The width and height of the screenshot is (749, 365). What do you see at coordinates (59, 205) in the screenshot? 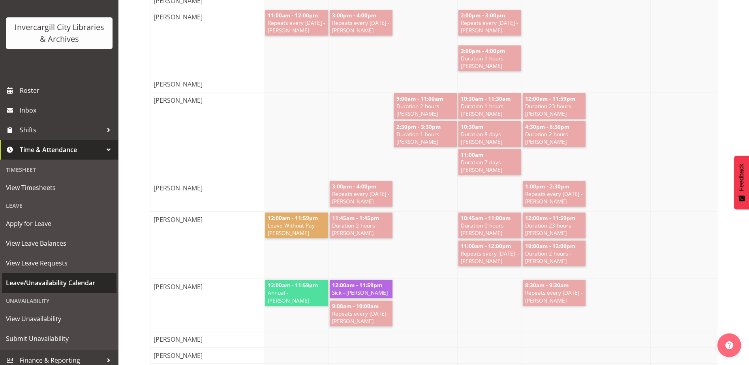
I see `div: Leave` at bounding box center [59, 205].